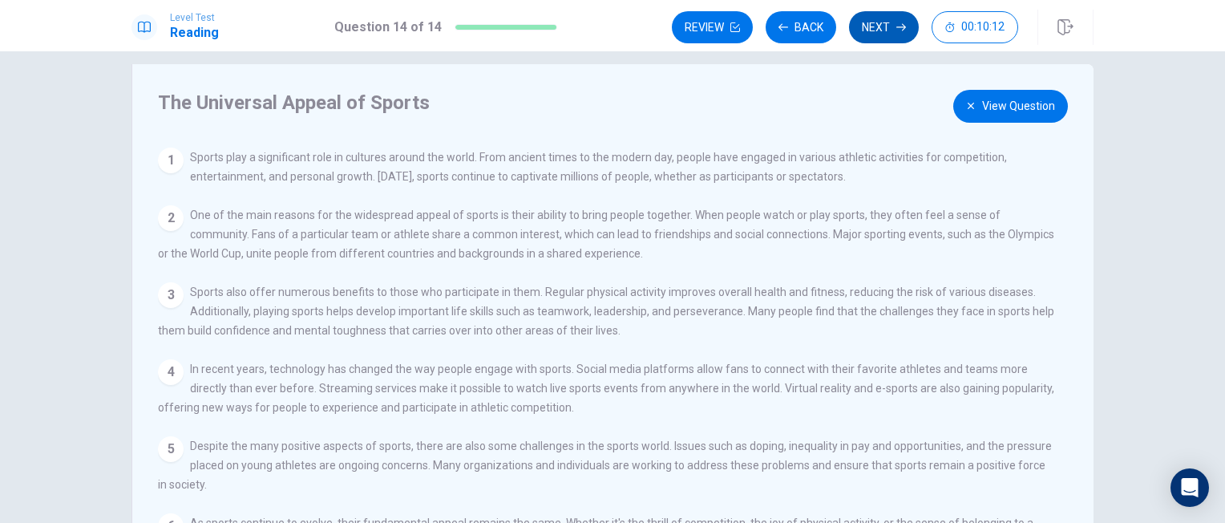  I want to click on div: 5, so click(171, 449).